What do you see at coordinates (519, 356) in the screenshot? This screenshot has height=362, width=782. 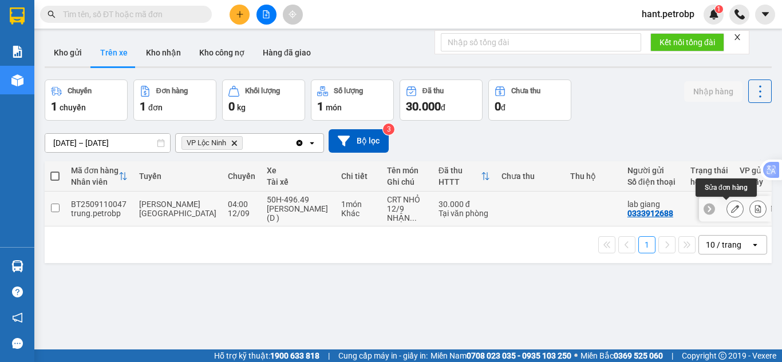 I see `strong: 0708 023 035 - 0935 103 250` at bounding box center [519, 356].